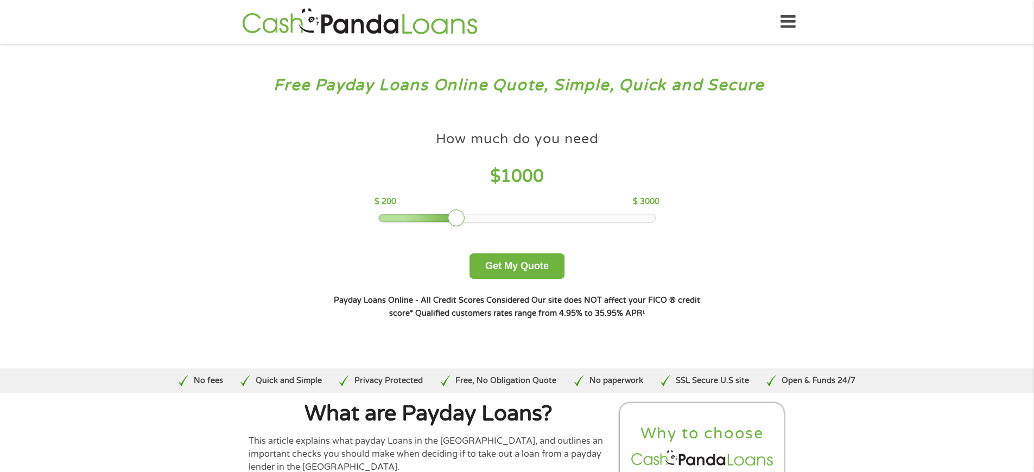 This screenshot has height=472, width=1034. What do you see at coordinates (702, 434) in the screenshot?
I see `h2: Why to choose` at bounding box center [702, 434].